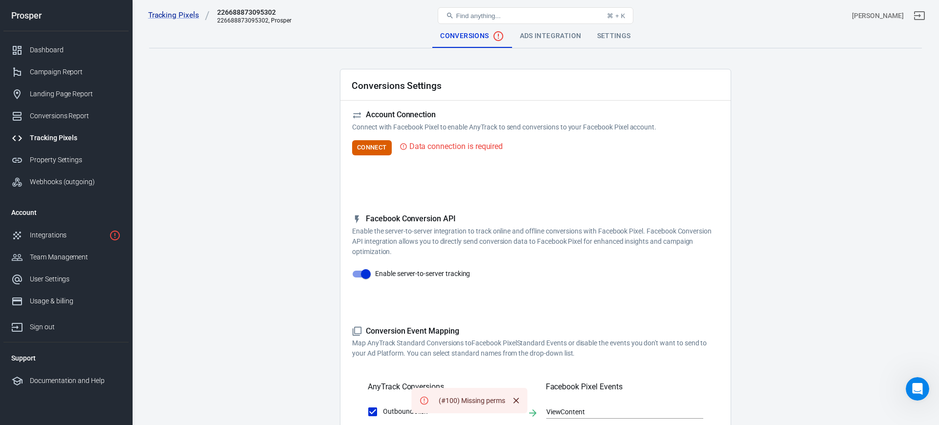 The height and width of the screenshot is (425, 939). Describe the element at coordinates (406, 387) in the screenshot. I see `h5: AnyTrack Conversions` at that location.